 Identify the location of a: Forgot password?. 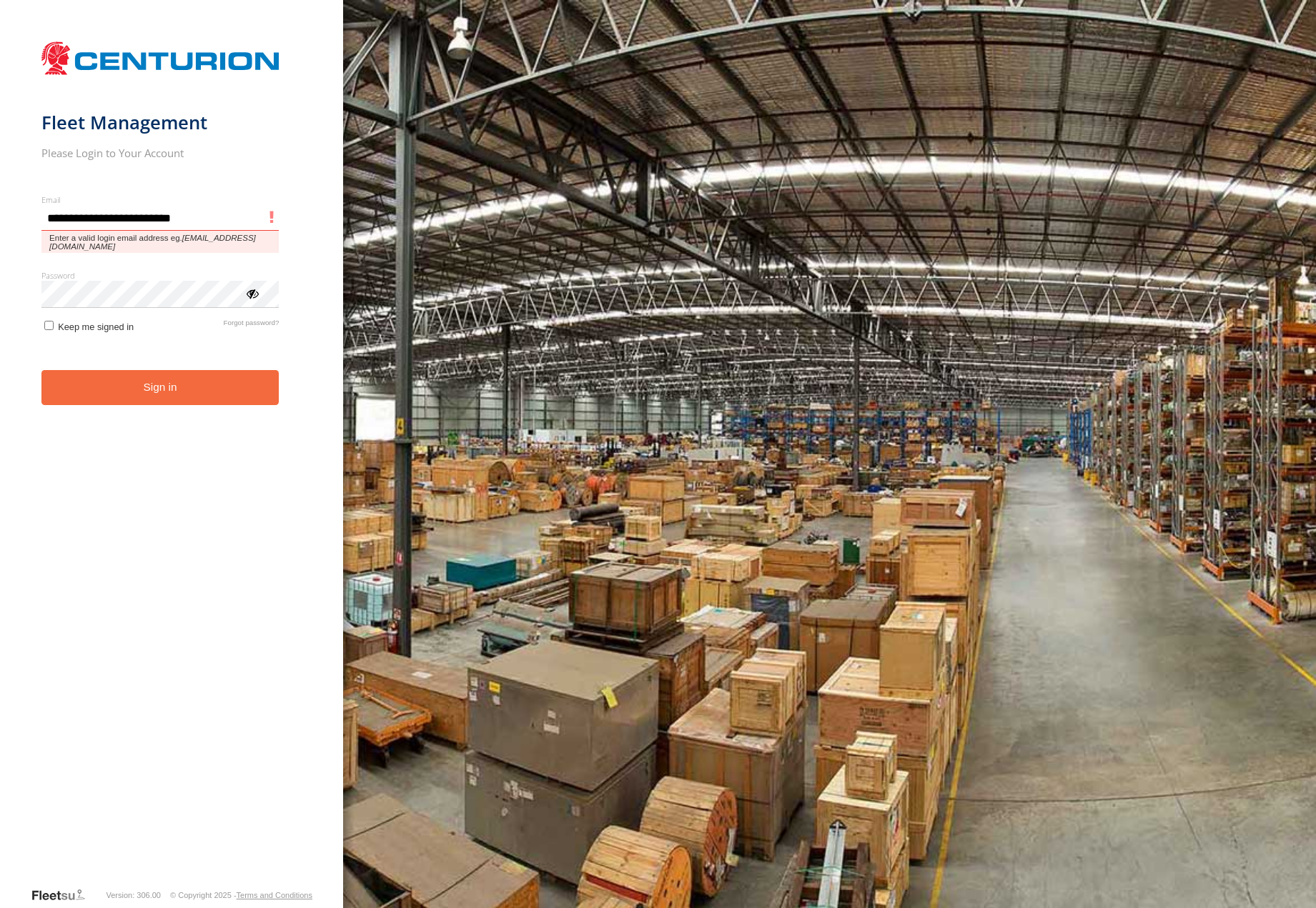
(251, 325).